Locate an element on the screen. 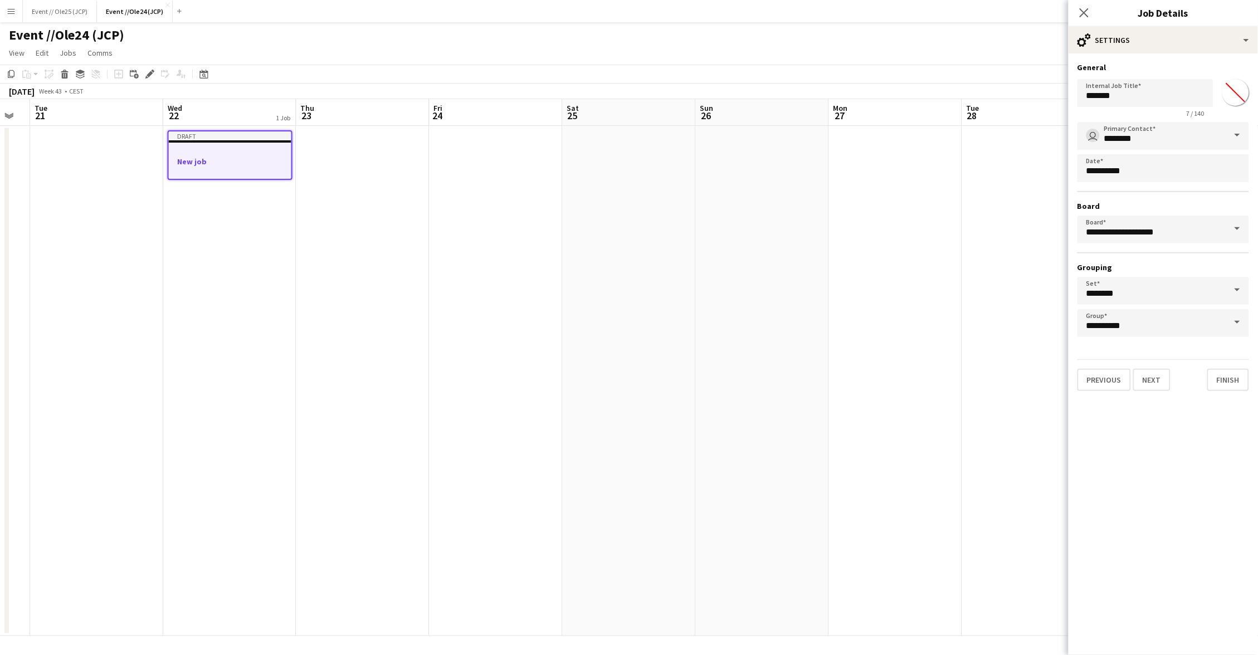 The height and width of the screenshot is (655, 1258). div: Settings is located at coordinates (1164, 40).